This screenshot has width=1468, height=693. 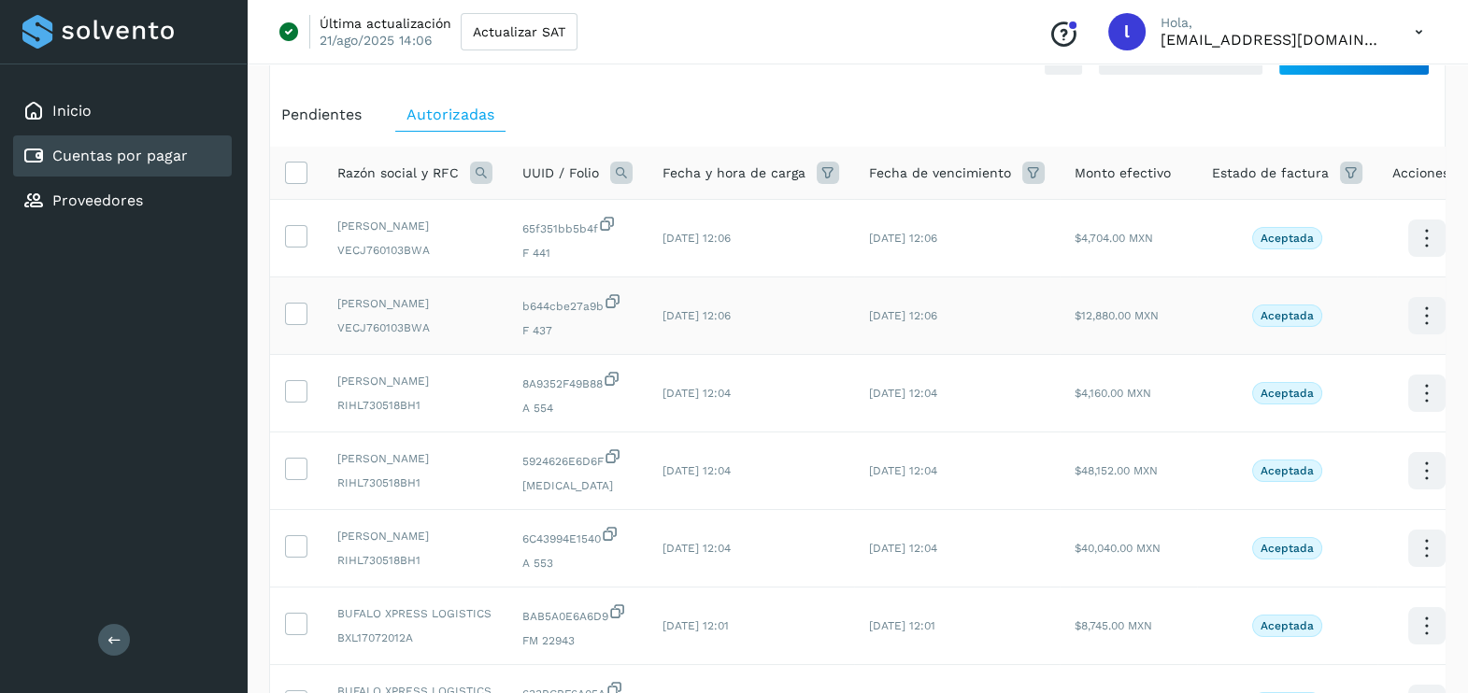 I want to click on span: Razón social y RFC, so click(x=398, y=173).